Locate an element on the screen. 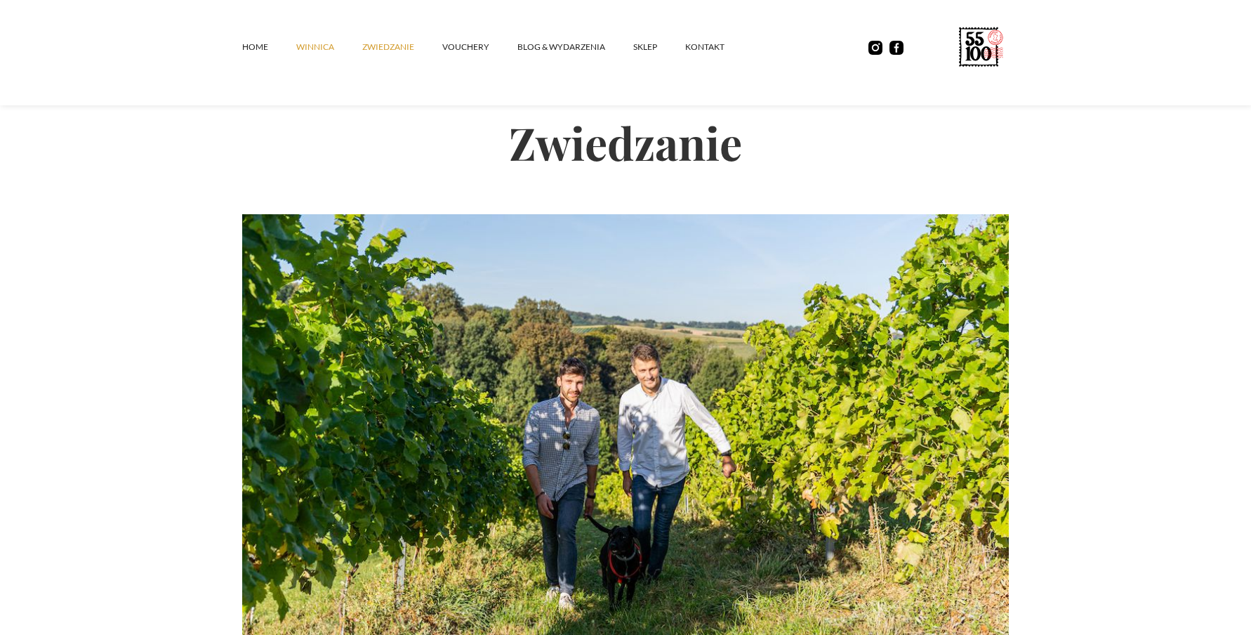 The height and width of the screenshot is (635, 1251). a: ZWIEDZANIE is located at coordinates (402, 47).